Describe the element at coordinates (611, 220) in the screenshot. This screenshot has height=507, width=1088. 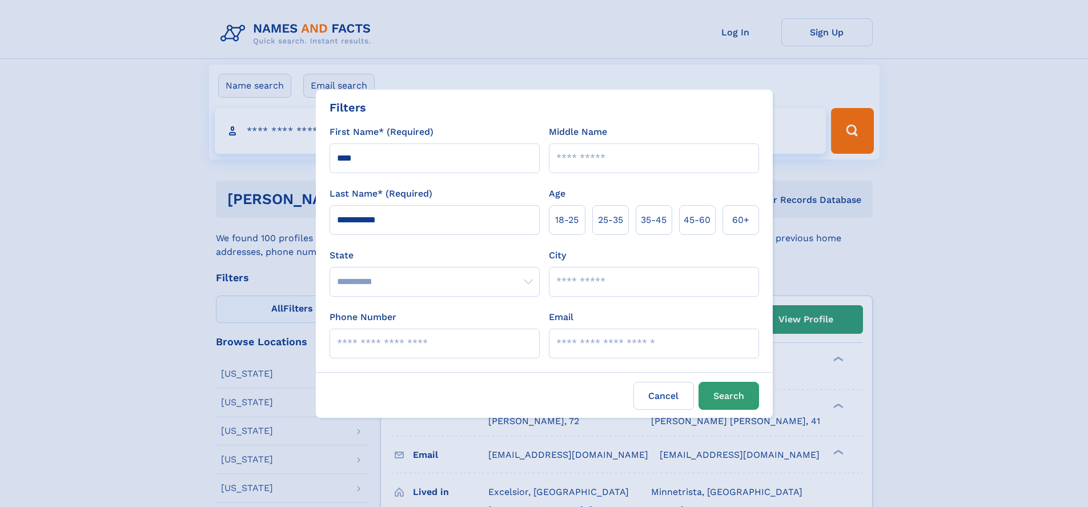
I see `span: 25‑35` at that location.